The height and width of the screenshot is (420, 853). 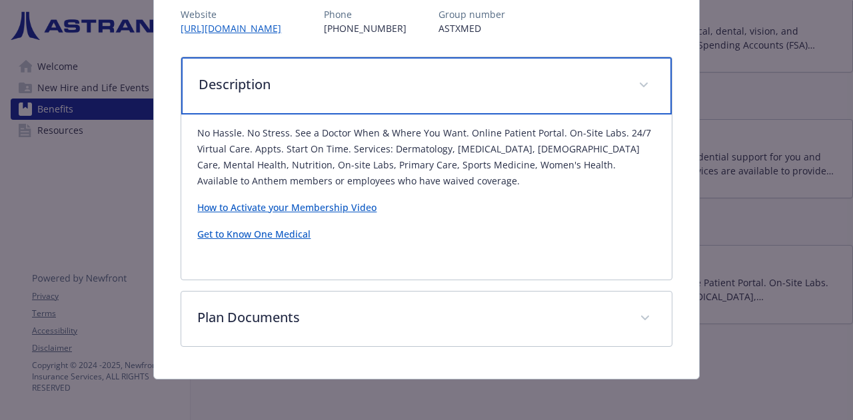 I want to click on p: Plan Documents, so click(x=410, y=318).